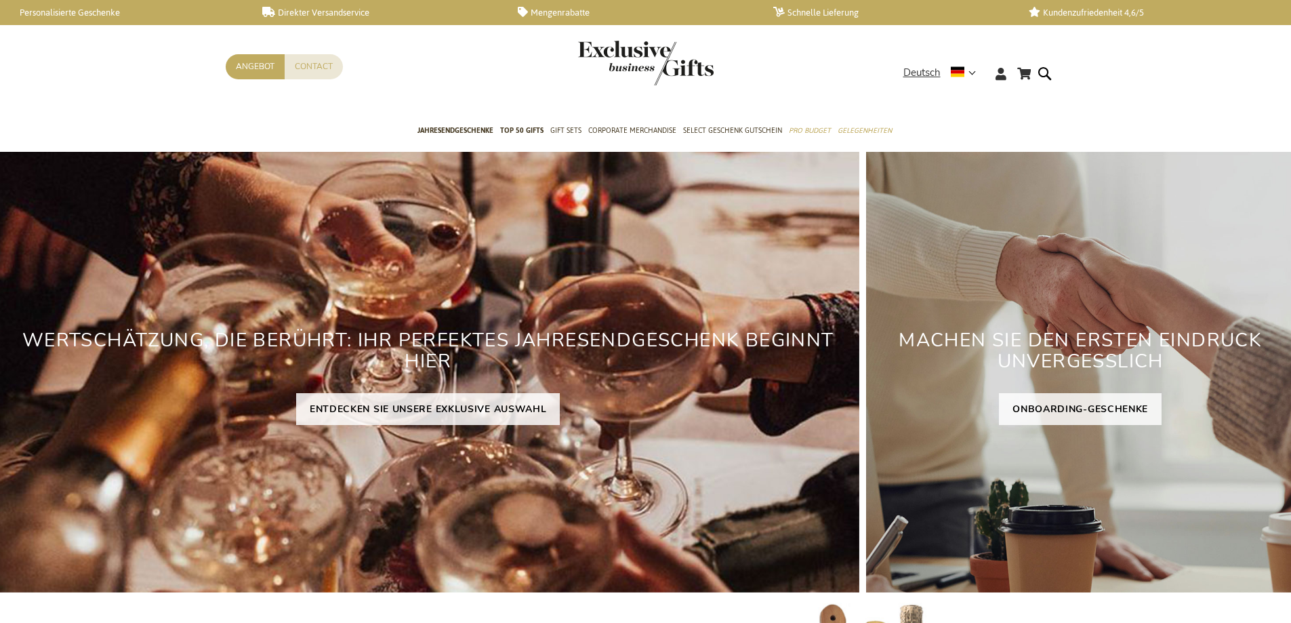 Image resolution: width=1291 pixels, height=623 pixels. Describe the element at coordinates (314, 66) in the screenshot. I see `a: Contact` at that location.